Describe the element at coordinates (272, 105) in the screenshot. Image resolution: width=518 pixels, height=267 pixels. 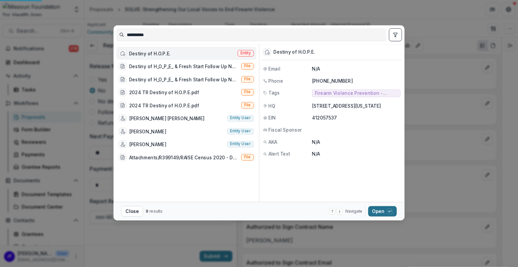
I see `span: HQ` at that location.